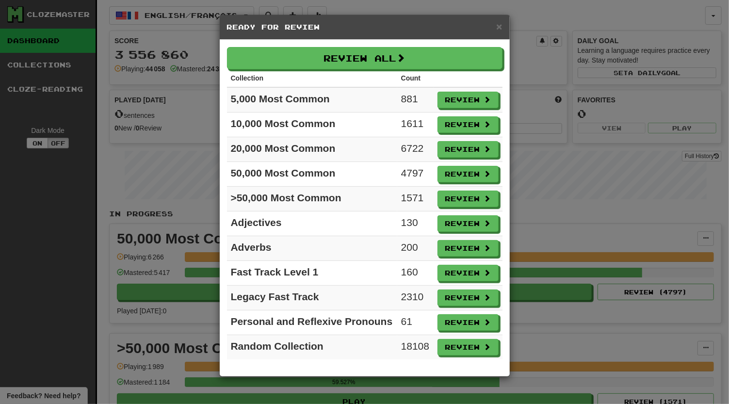 This screenshot has width=729, height=404. What do you see at coordinates (415, 323) in the screenshot?
I see `td: 61` at bounding box center [415, 323].